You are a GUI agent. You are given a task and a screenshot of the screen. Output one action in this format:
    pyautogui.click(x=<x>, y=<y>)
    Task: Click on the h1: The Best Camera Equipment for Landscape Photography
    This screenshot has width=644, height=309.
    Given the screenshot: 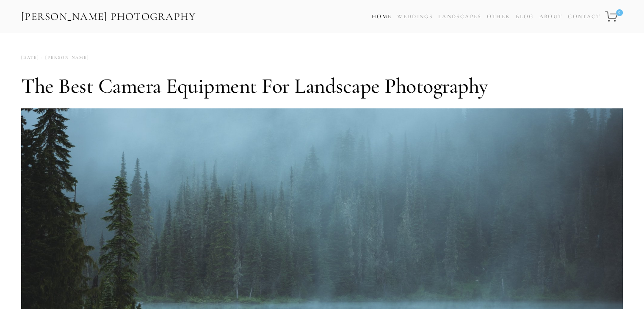 What is the action you would take?
    pyautogui.click(x=322, y=86)
    